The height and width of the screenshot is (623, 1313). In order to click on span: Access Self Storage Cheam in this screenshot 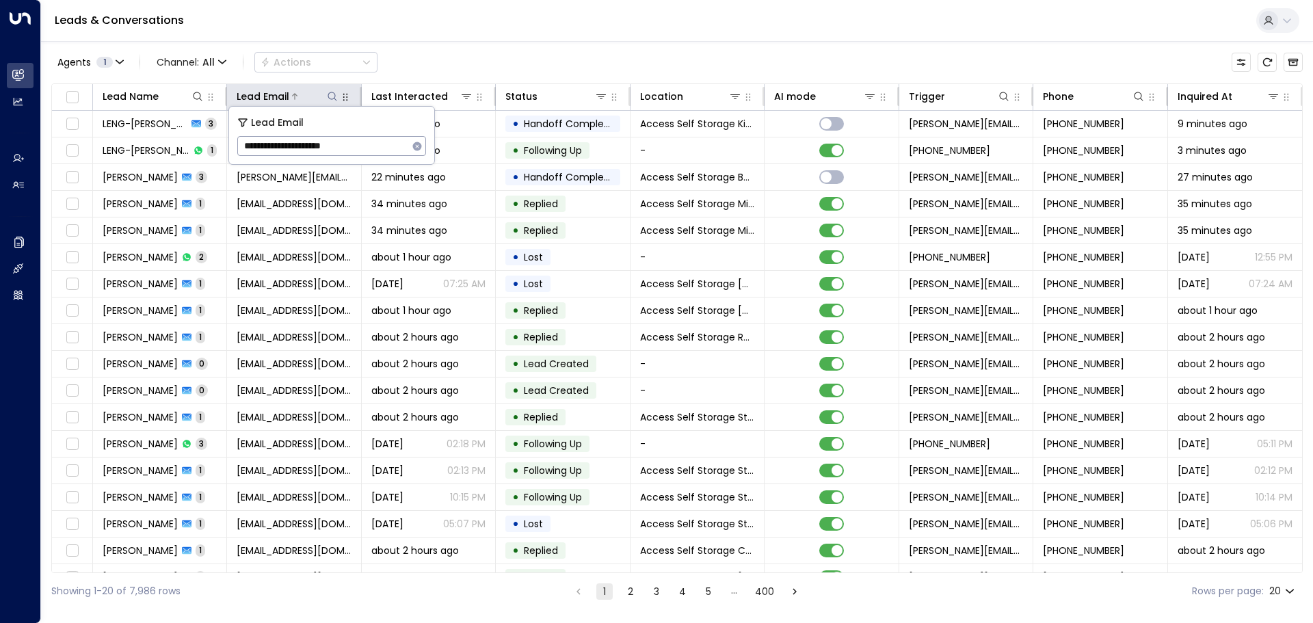, I will do `click(697, 551)`.